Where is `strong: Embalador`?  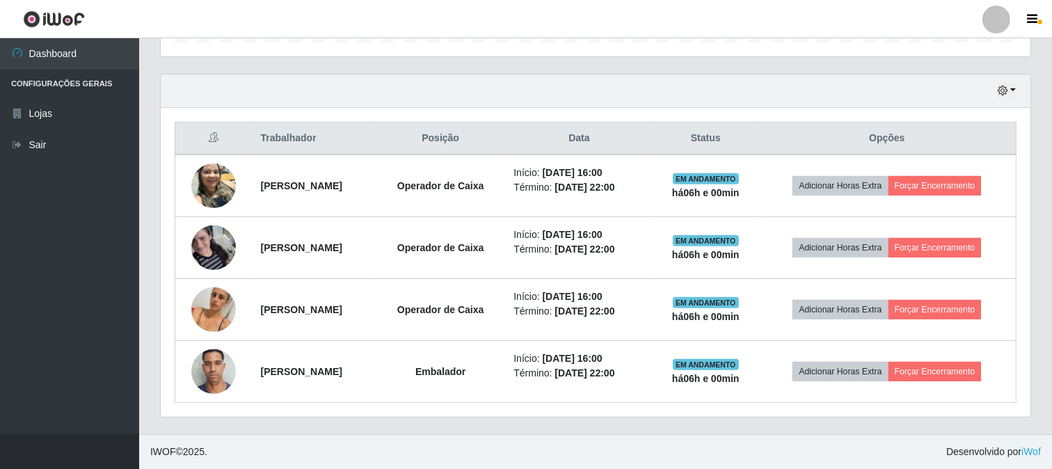
strong: Embalador is located at coordinates (441, 372).